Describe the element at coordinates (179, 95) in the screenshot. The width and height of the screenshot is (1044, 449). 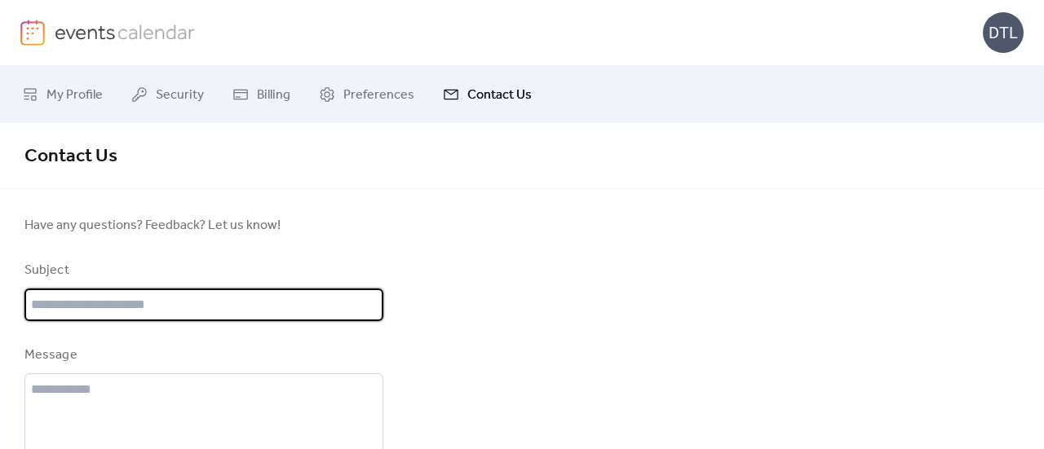
I see `span: Security` at that location.